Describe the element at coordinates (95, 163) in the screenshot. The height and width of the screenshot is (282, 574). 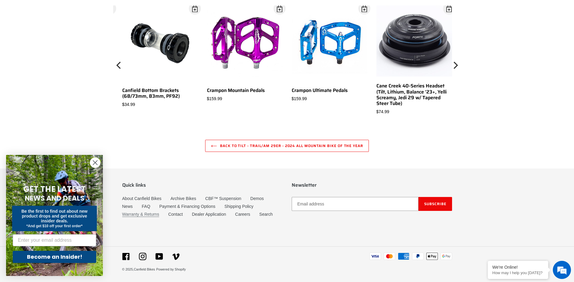
I see `button: Close dialog` at that location.